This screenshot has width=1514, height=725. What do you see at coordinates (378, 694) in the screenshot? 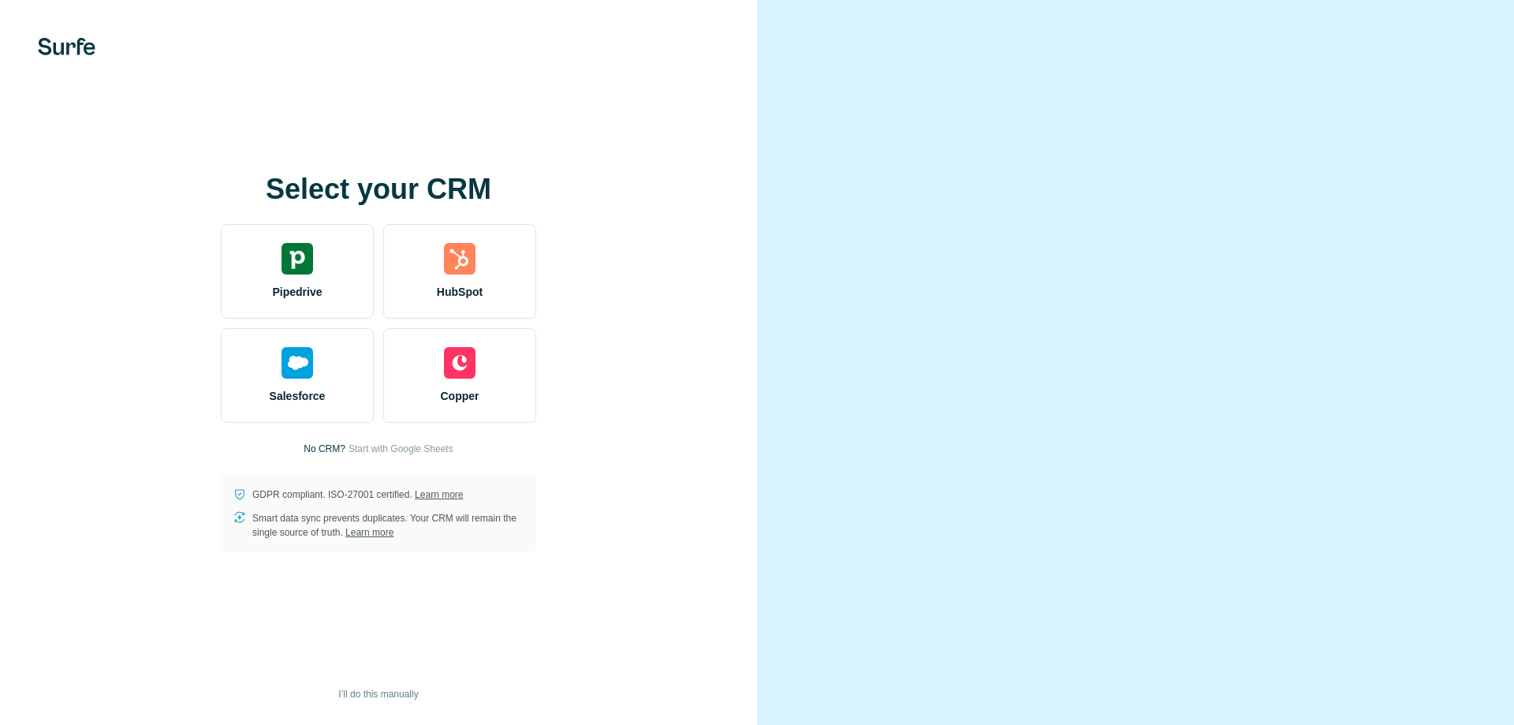
I see `span: I’ll do this manually` at bounding box center [378, 694].